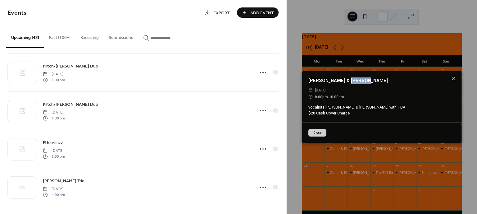  Describe the element at coordinates (221, 13) in the screenshot. I see `span: Export` at that location.